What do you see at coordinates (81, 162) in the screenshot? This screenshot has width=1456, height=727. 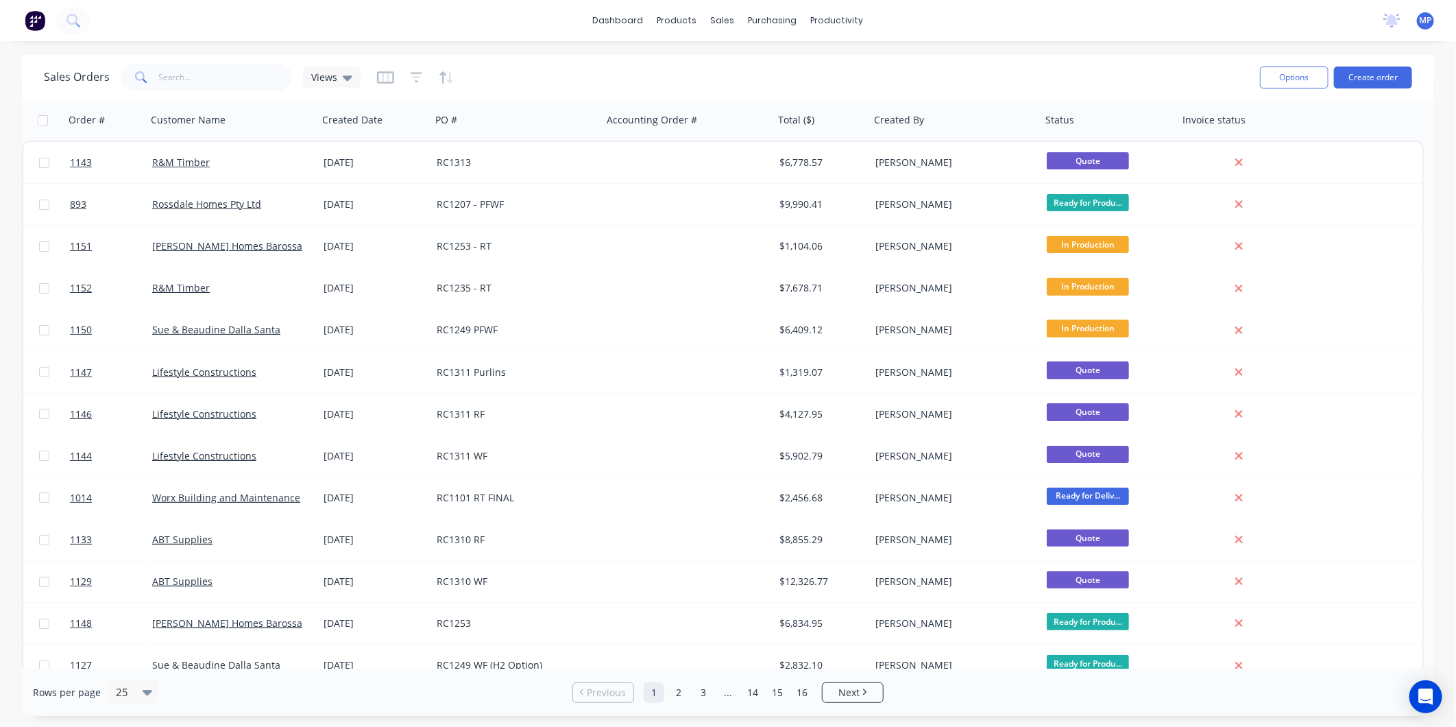 I see `span: 1143` at bounding box center [81, 162].